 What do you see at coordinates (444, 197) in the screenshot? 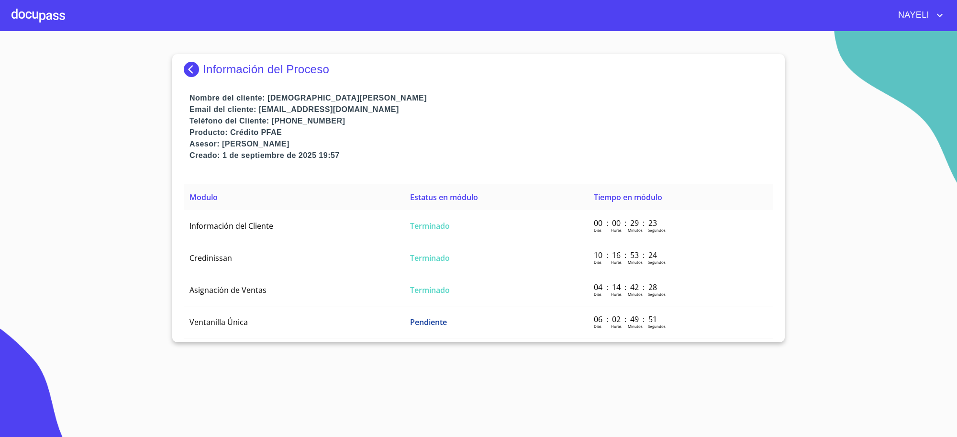
I see `span: Estatus en módulo` at bounding box center [444, 197].